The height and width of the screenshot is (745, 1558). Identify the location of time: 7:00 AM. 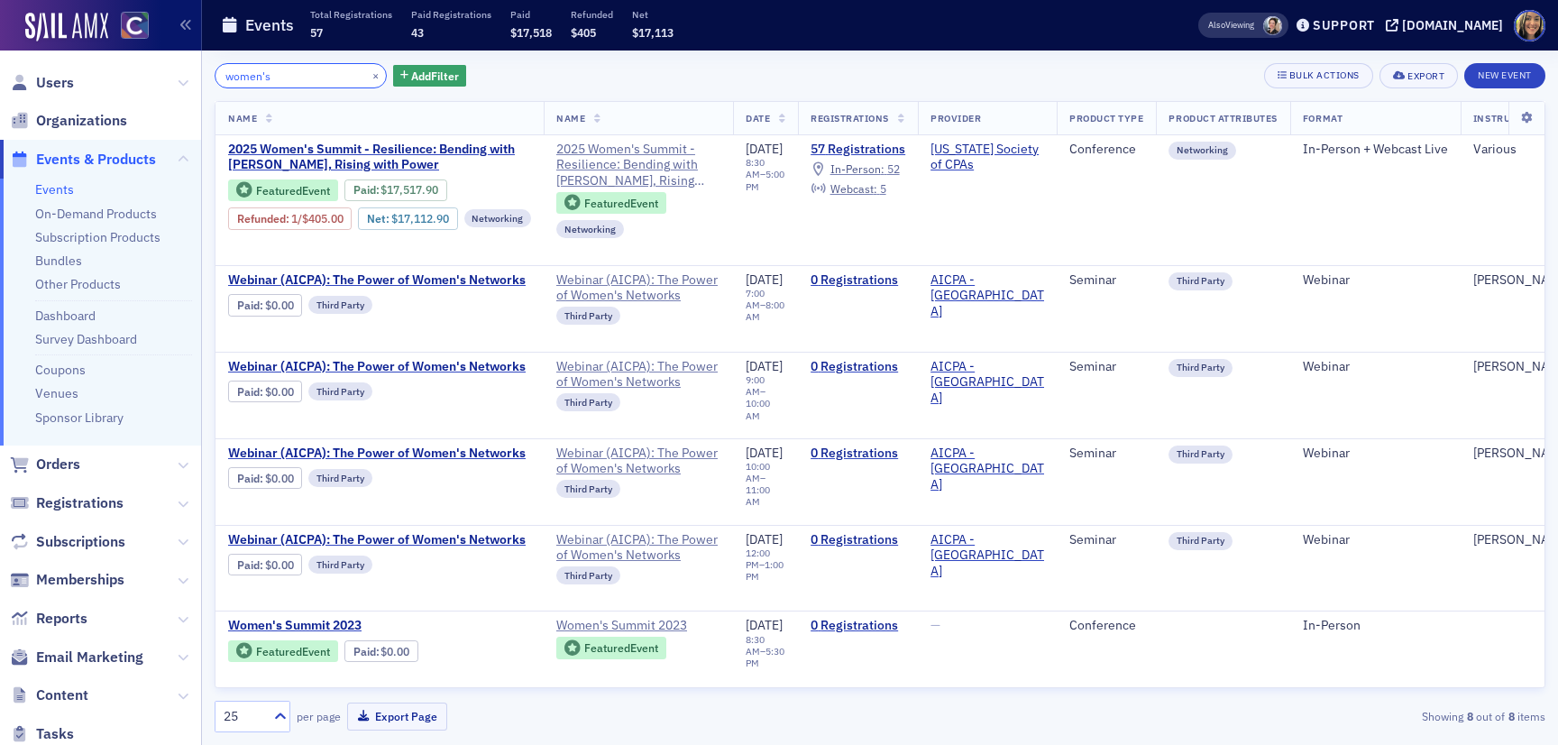
(754, 298).